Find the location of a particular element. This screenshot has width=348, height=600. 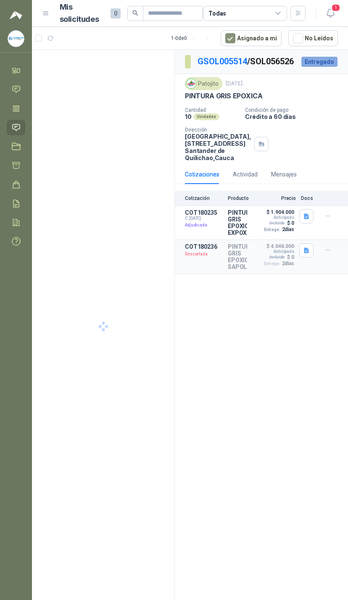

div: Unidades is located at coordinates (206, 117).